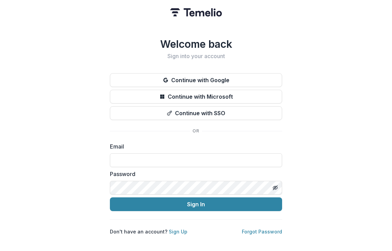 This screenshot has height=251, width=392. I want to click on label: Email, so click(194, 147).